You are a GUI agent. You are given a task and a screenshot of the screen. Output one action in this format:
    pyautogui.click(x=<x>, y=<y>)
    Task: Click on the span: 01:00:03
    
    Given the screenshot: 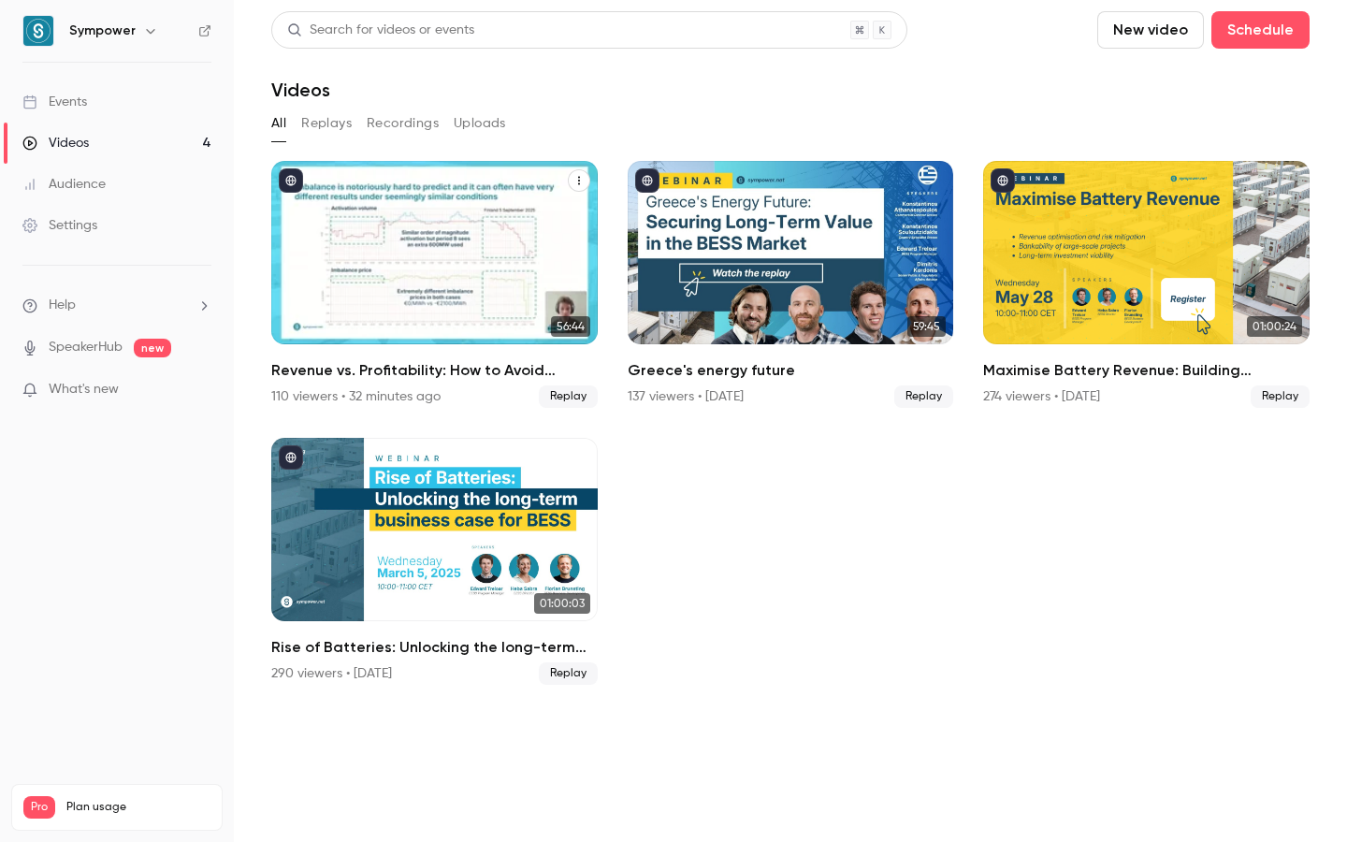 What is the action you would take?
    pyautogui.click(x=562, y=603)
    